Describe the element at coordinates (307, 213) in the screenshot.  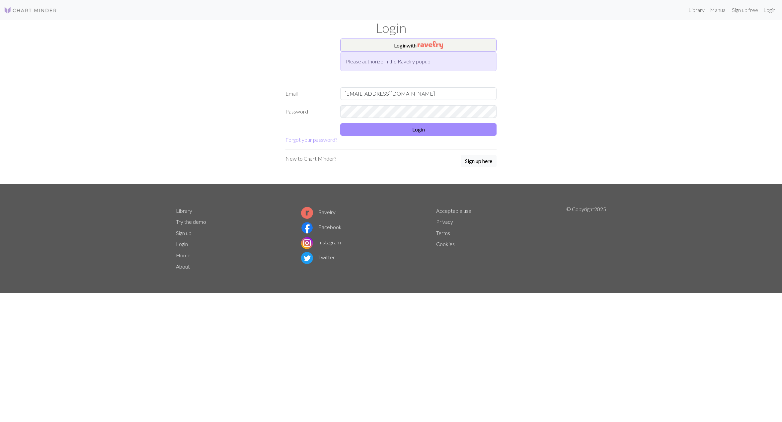
I see `img: Ravelry logo` at that location.